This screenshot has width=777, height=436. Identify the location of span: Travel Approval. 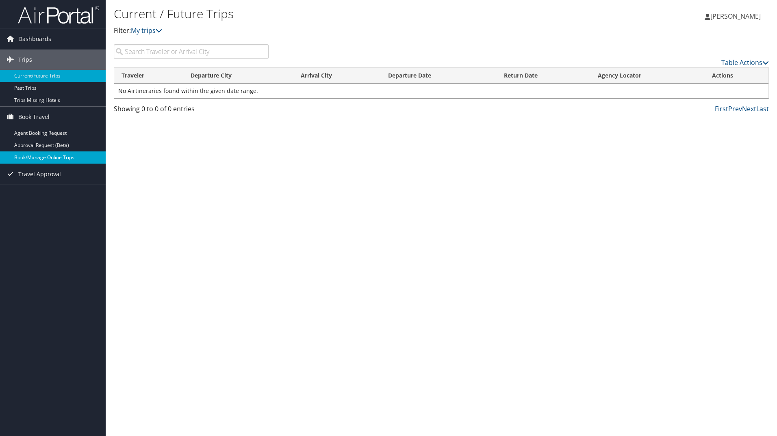
(39, 174).